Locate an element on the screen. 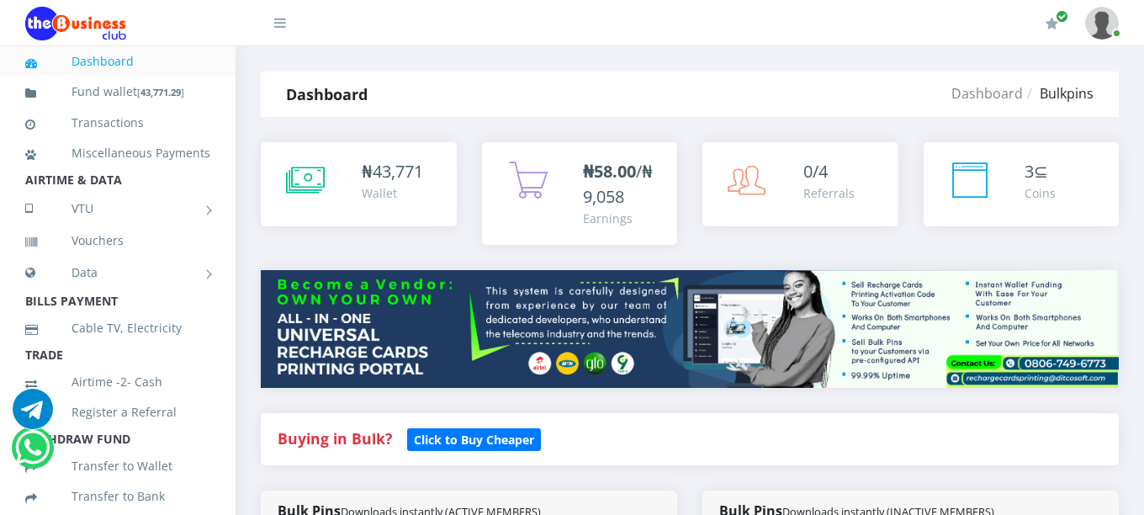  div: Earnings is located at coordinates (622, 218).